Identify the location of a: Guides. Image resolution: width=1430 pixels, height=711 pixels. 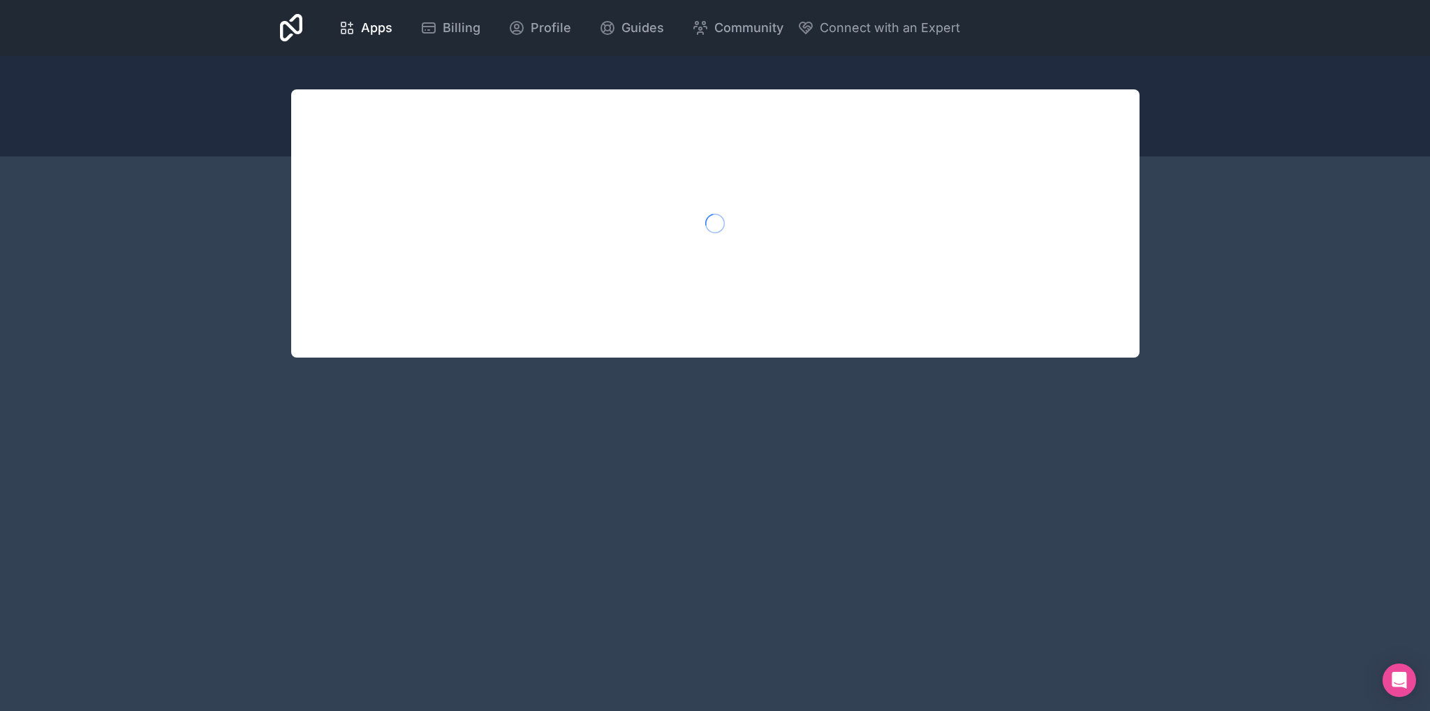
(631, 28).